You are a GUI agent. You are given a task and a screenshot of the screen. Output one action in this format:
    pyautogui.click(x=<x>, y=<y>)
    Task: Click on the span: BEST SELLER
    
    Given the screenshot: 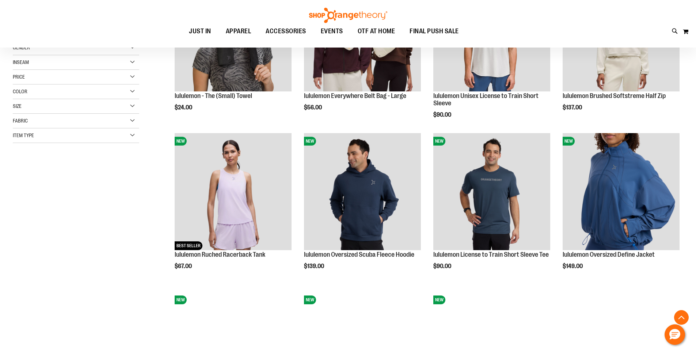 What is the action you would take?
    pyautogui.click(x=189, y=246)
    